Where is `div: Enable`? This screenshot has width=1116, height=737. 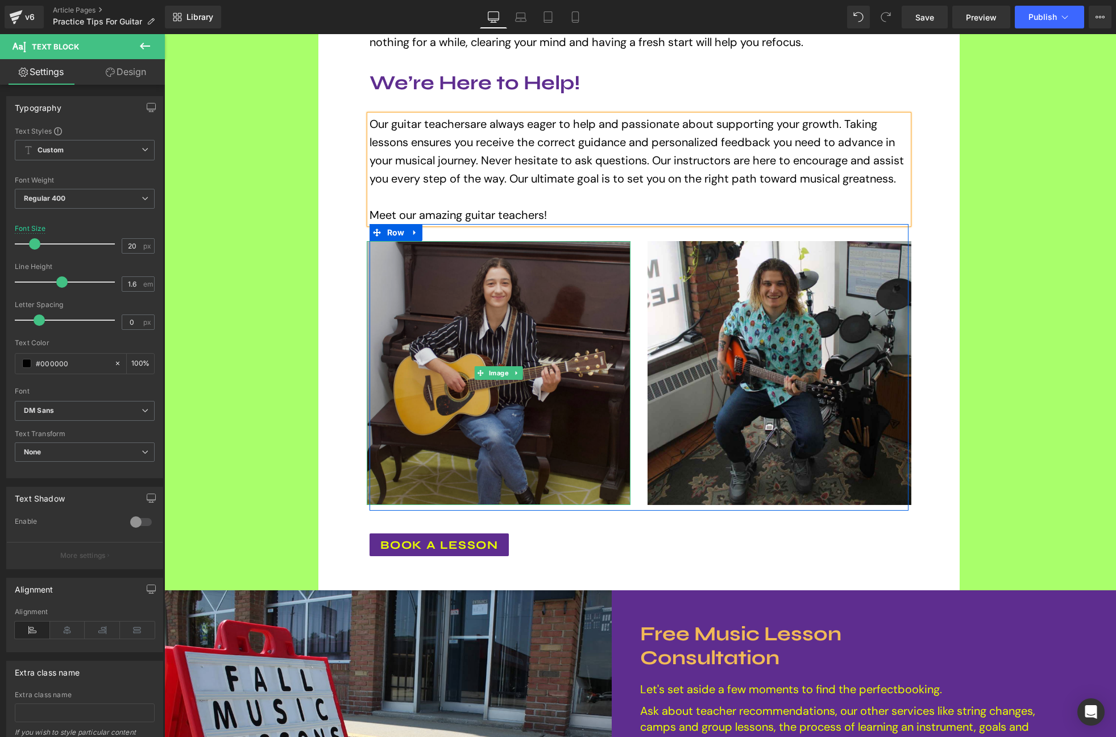 div: Enable is located at coordinates (67, 523).